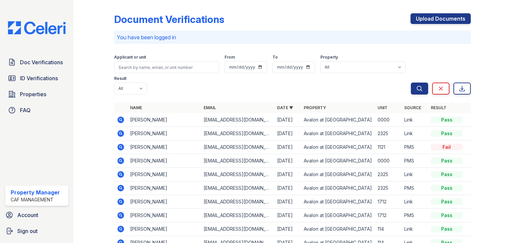  I want to click on input: Search by name, email, or unit number, so click(167, 67).